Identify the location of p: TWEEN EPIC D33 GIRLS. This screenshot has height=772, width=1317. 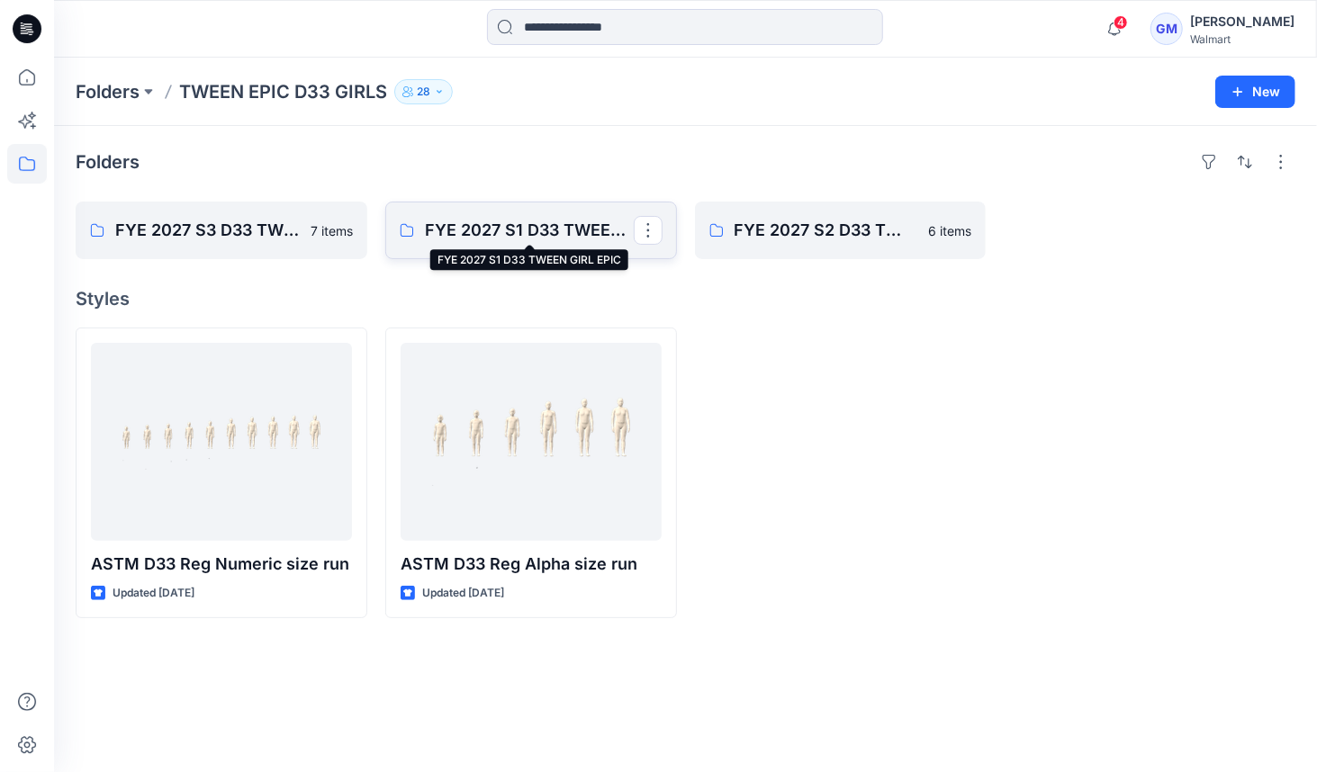
(283, 92).